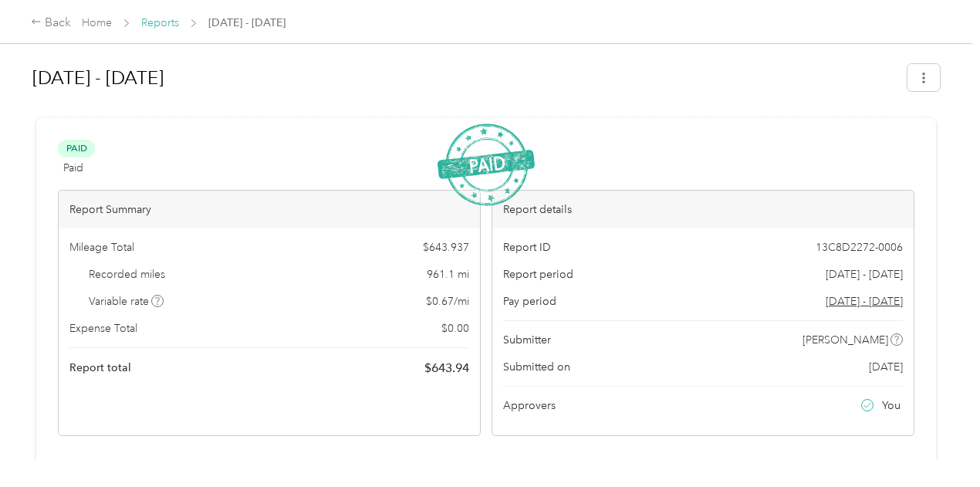  I want to click on span: Mileage Total, so click(102, 247).